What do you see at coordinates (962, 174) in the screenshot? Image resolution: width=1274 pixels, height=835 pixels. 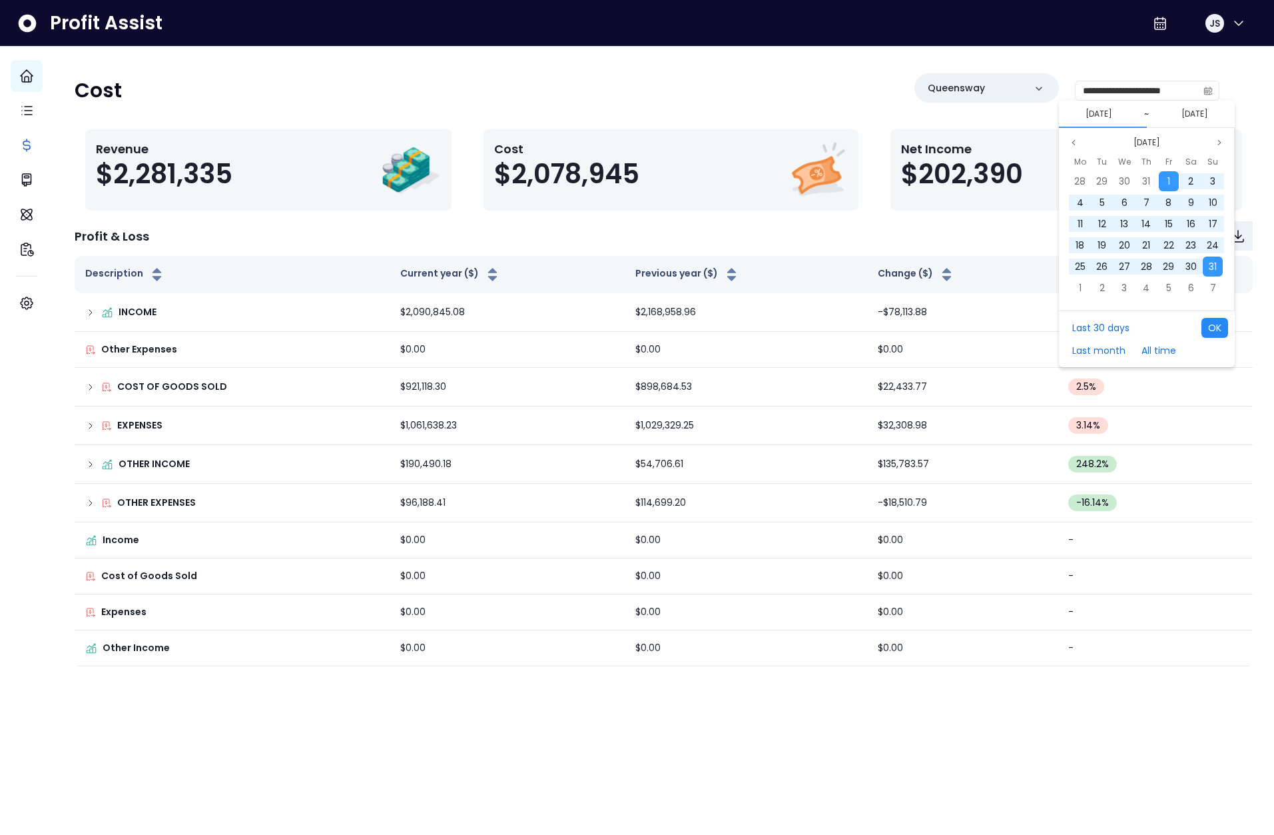 I see `span: $202,390` at bounding box center [962, 174].